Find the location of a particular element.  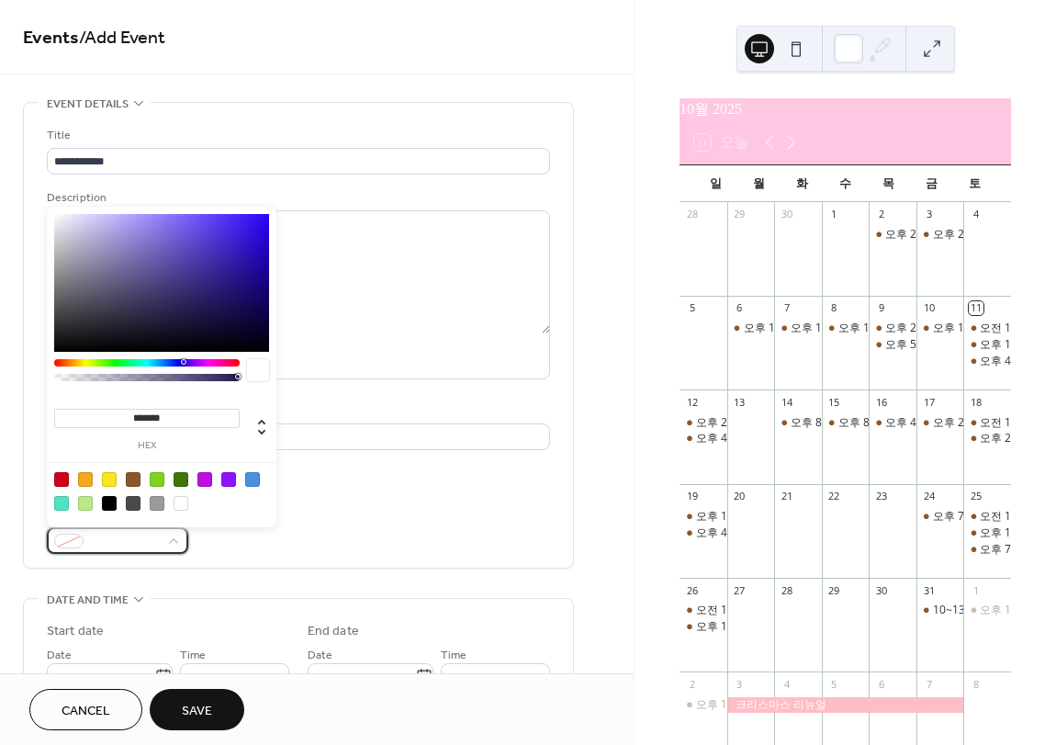

div: 21 is located at coordinates (786, 496).